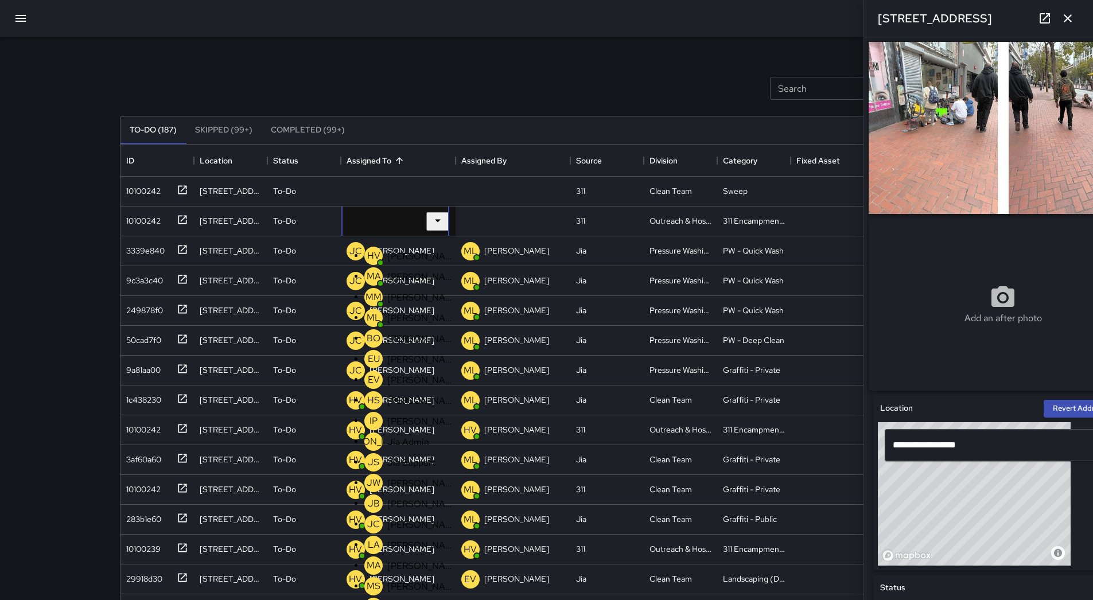 The height and width of the screenshot is (600, 1093). Describe the element at coordinates (216, 161) in the screenshot. I see `div: Location` at that location.